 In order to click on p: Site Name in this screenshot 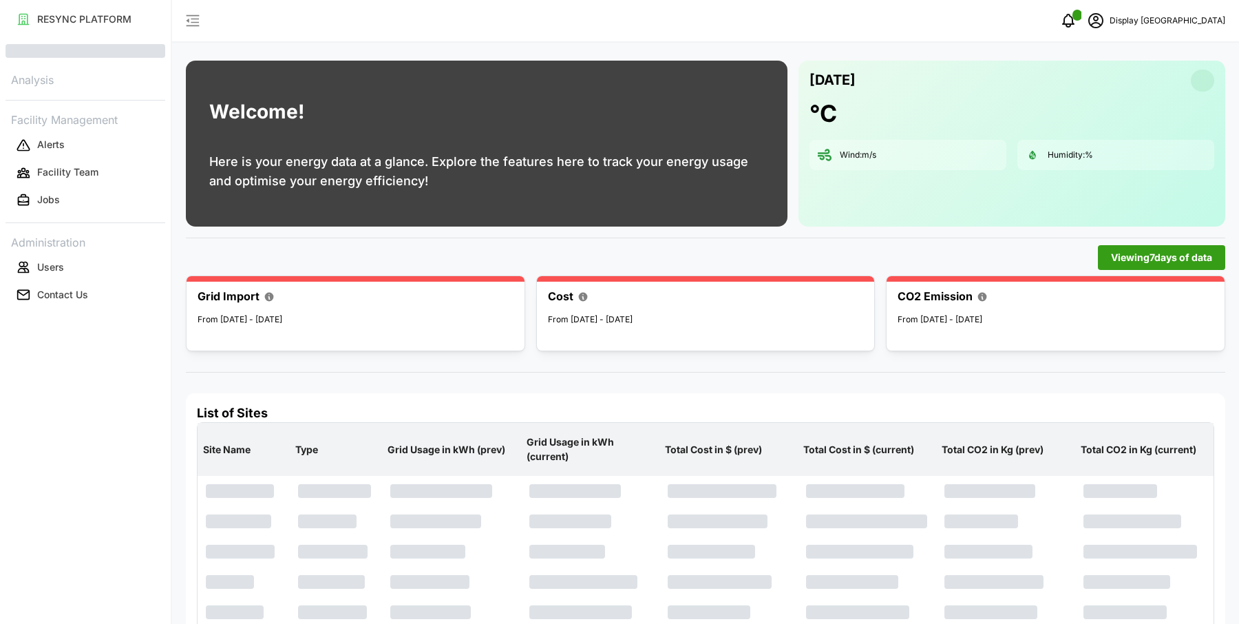, I will do `click(244, 449)`.